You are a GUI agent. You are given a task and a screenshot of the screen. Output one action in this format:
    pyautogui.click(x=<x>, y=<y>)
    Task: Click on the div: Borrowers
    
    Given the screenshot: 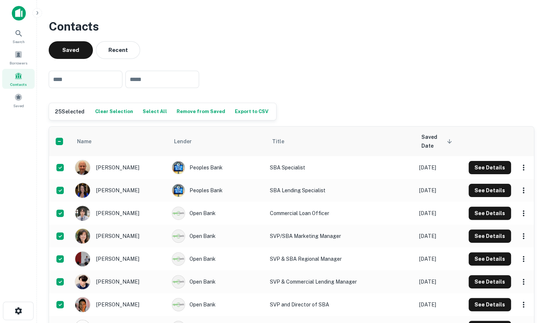 What is the action you would take?
    pyautogui.click(x=18, y=57)
    